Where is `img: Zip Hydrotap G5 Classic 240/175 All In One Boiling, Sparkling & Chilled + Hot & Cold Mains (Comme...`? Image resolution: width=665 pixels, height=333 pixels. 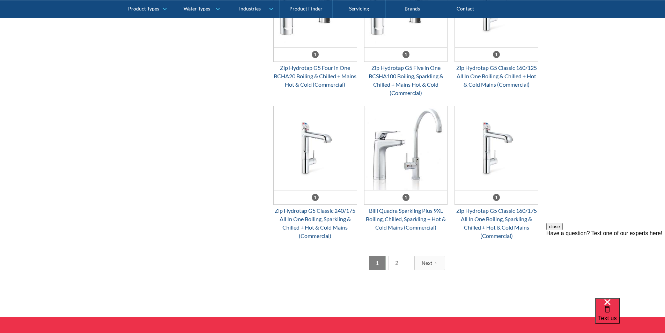 img: Zip Hydrotap G5 Classic 240/175 All In One Boiling, Sparkling & Chilled + Hot & Cold Mains (Comme... is located at coordinates (315, 148).